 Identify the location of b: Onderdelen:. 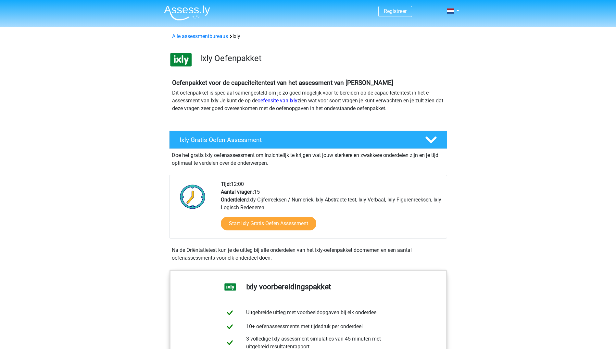
(234, 199).